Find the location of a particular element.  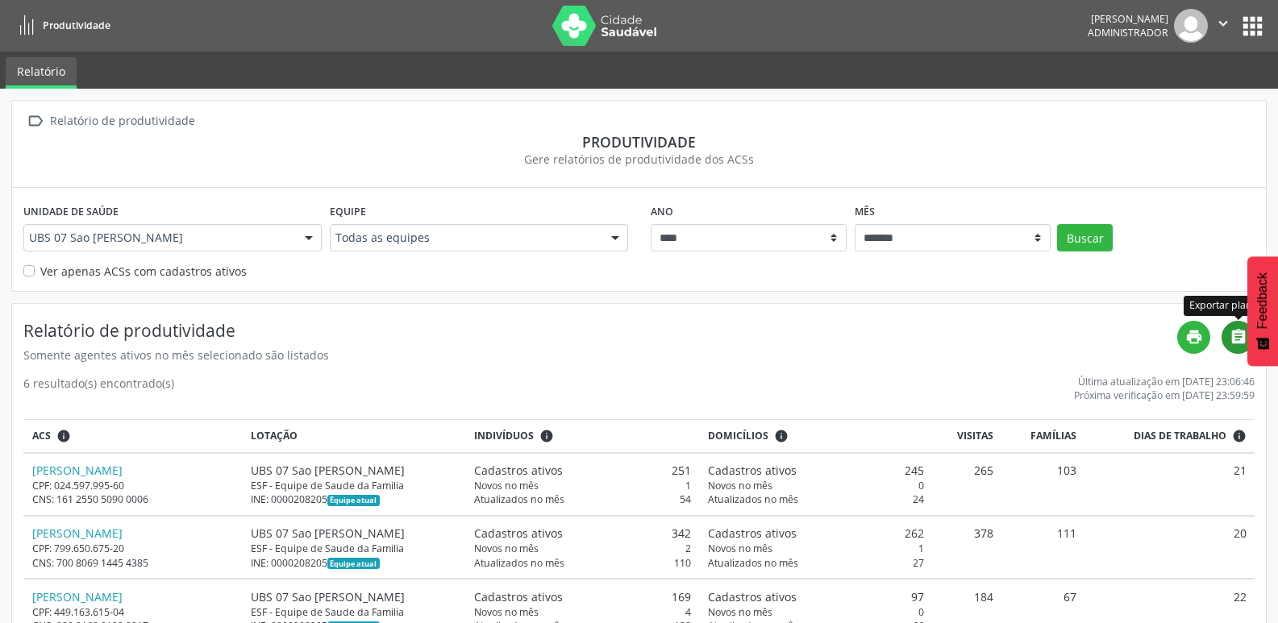

i: Dias em que o(a) ACS fez pelo menos uma visita, ou ficha de cadastro individual ou cadastro domic... is located at coordinates (1240, 436).